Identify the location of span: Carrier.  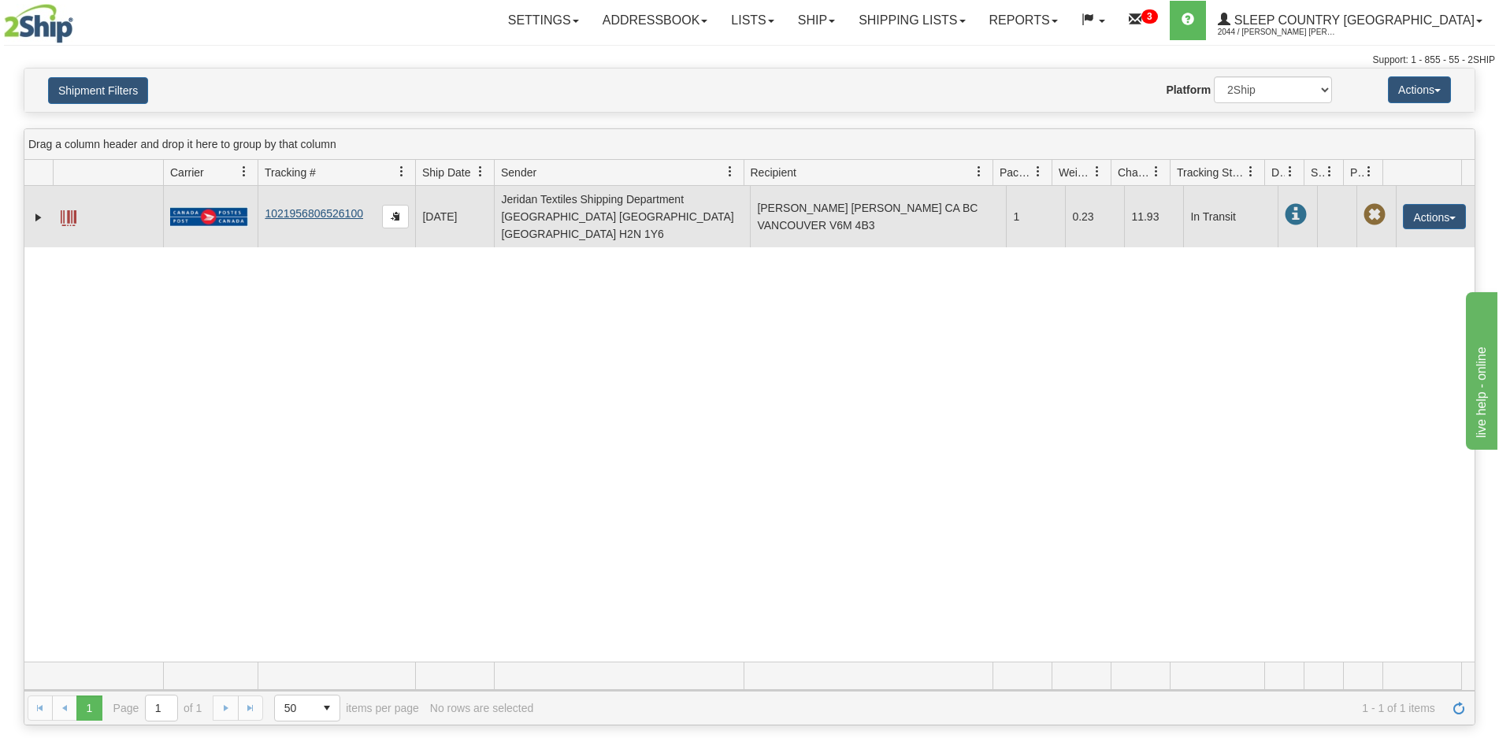
(187, 173).